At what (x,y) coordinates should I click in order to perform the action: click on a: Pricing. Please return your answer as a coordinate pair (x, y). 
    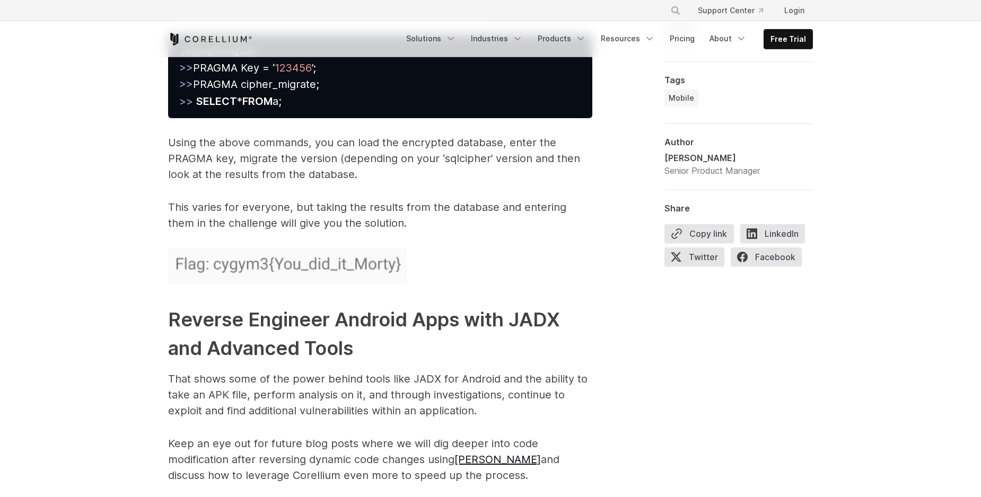
    Looking at the image, I should click on (682, 39).